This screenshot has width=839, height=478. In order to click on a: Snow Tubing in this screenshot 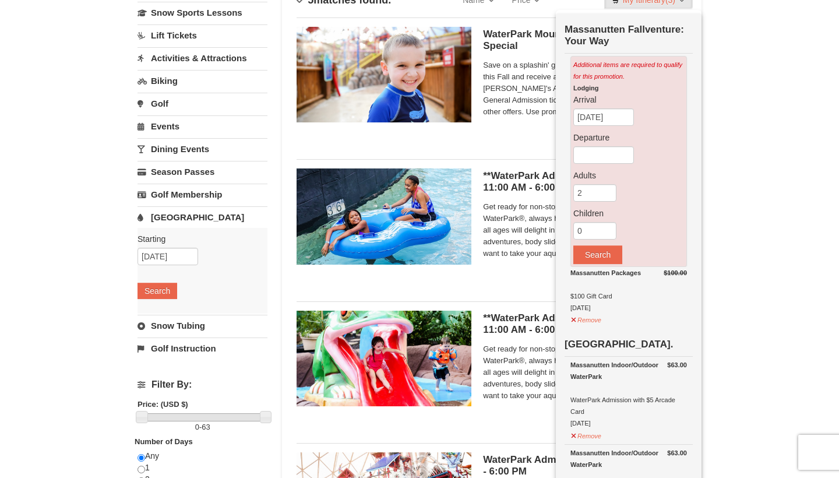, I will do `click(202, 325)`.